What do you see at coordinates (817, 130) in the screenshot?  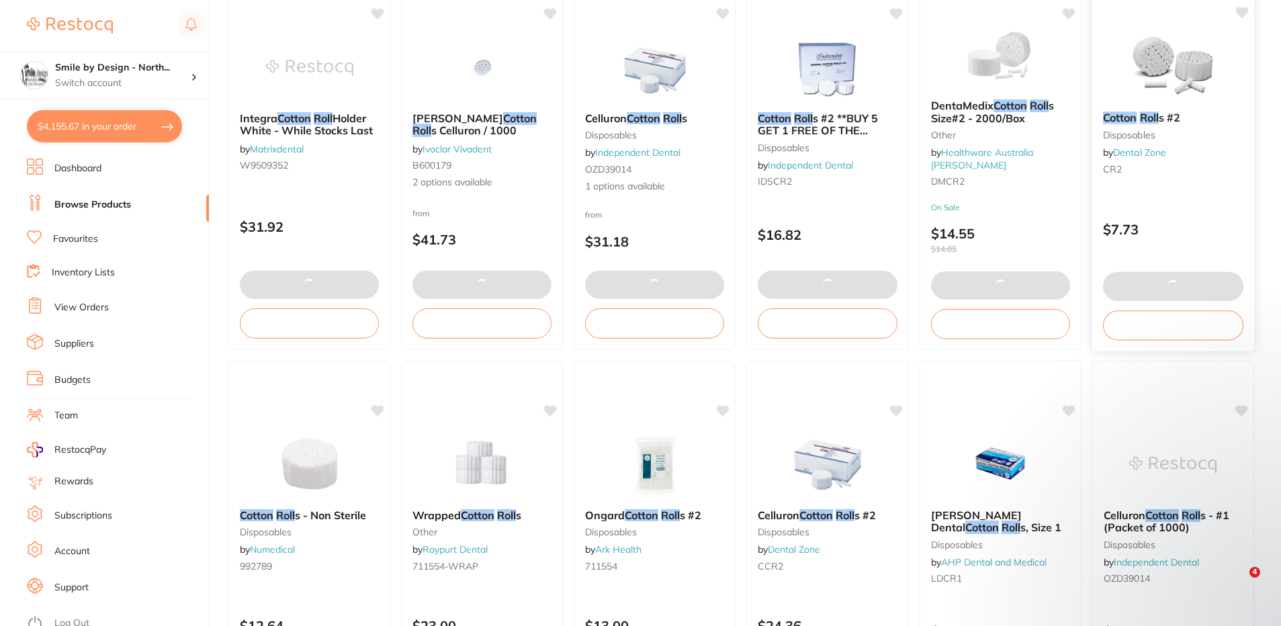 I see `span: s #2 **BUY 5 GET 1 FREE OF THE SAME**` at bounding box center [817, 130].